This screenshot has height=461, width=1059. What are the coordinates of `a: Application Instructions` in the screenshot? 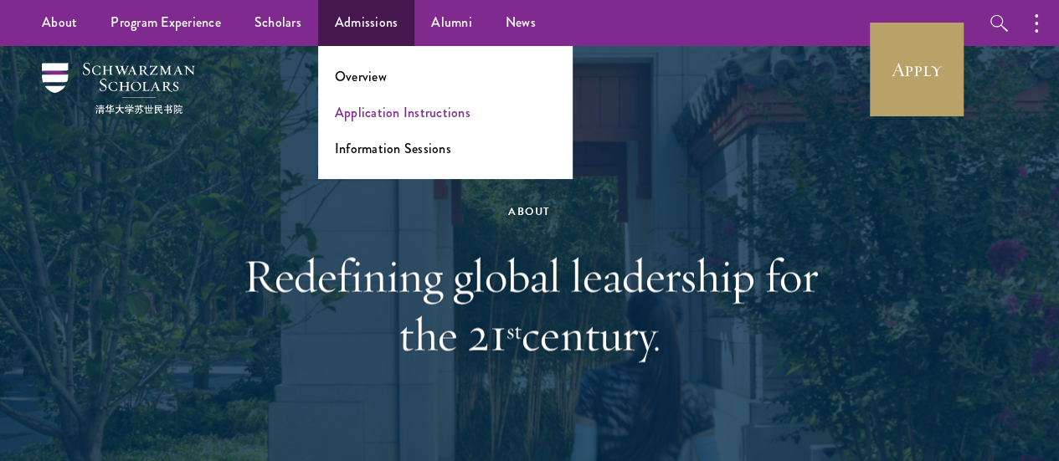 It's located at (403, 112).